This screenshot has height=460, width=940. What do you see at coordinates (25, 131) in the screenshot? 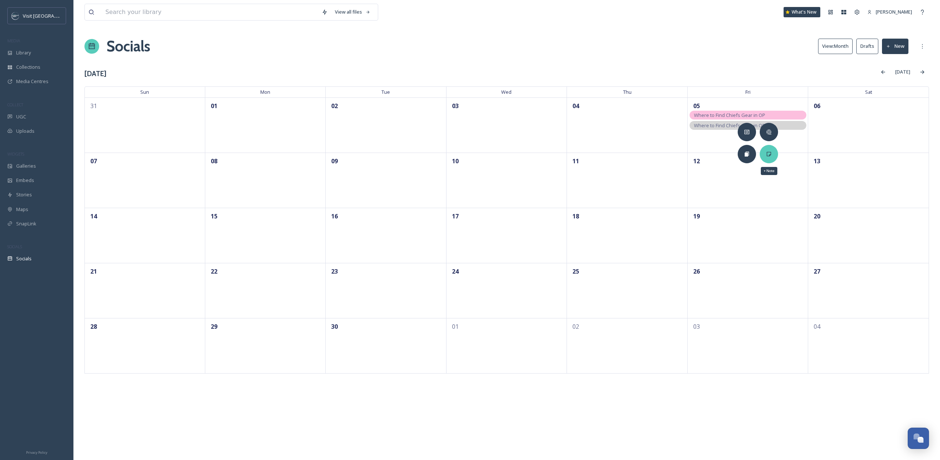
I see `span: Uploads` at bounding box center [25, 131].